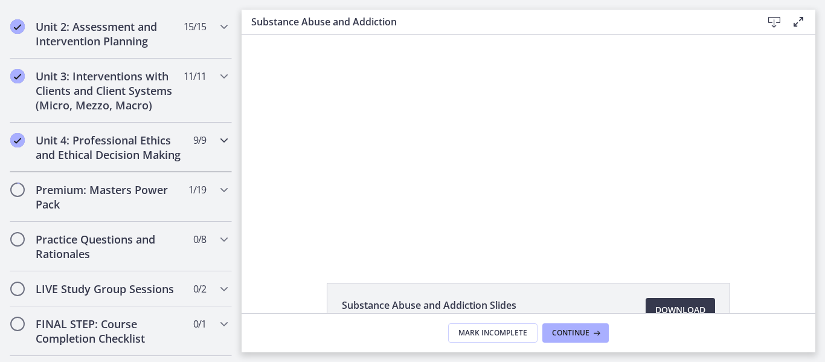 This screenshot has height=362, width=825. Describe the element at coordinates (570, 333) in the screenshot. I see `span: Continue` at that location.